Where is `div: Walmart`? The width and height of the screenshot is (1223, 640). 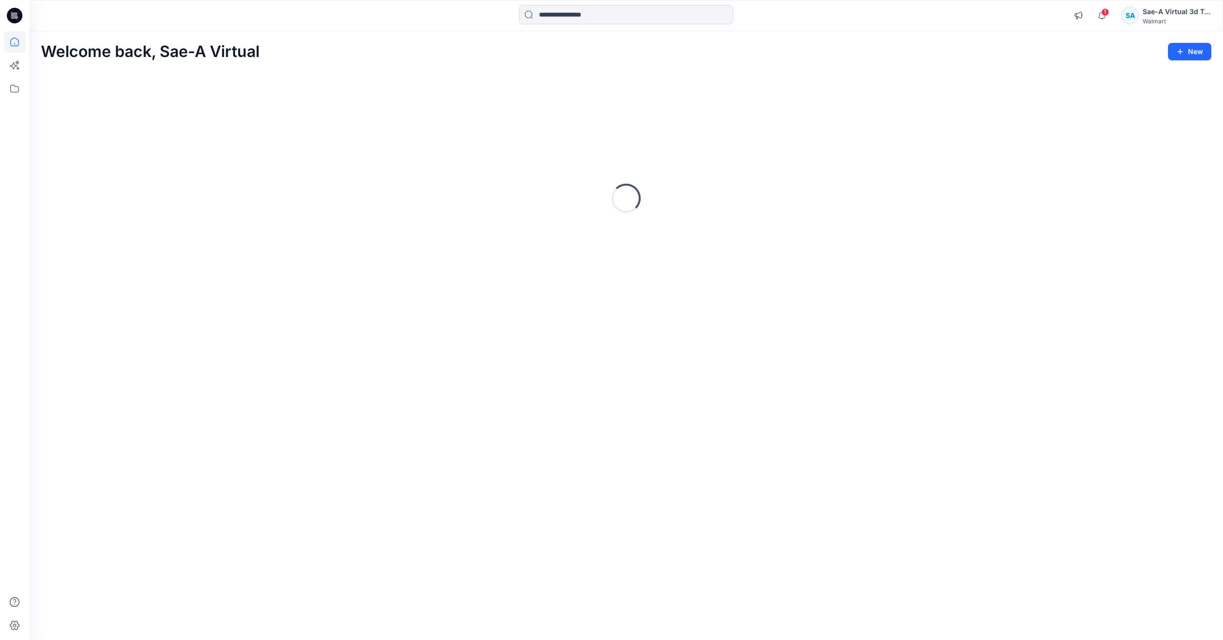 div: Walmart is located at coordinates (1177, 21).